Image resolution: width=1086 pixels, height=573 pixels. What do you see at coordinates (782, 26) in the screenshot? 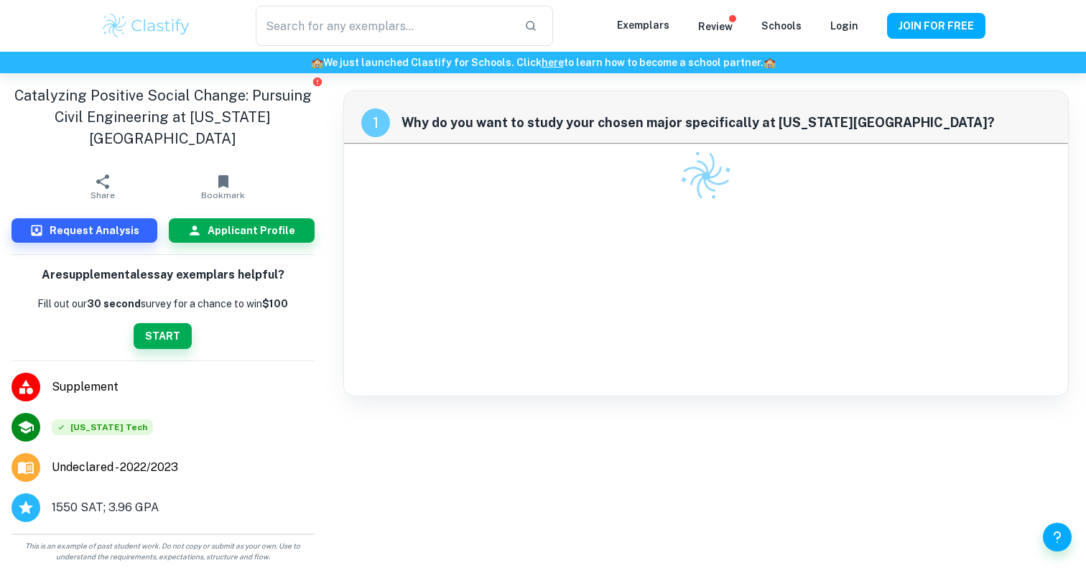
I see `a: Schools` at bounding box center [782, 26].